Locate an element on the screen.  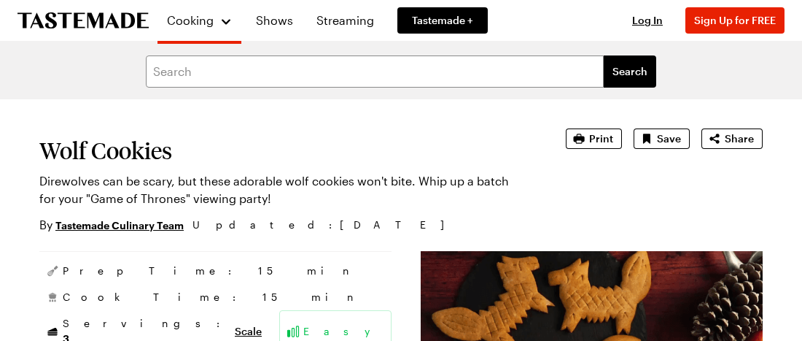
button: Share is located at coordinates (732, 139).